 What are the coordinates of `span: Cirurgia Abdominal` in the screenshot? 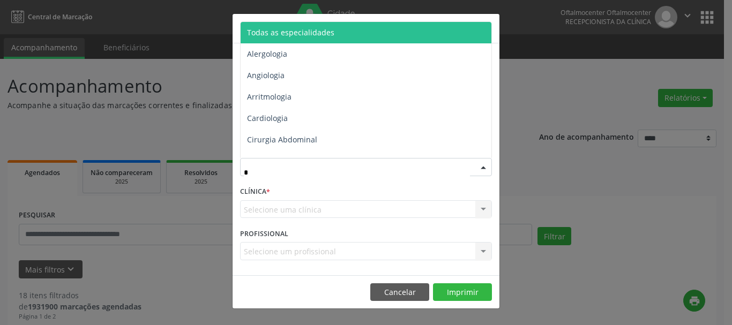 It's located at (282, 139).